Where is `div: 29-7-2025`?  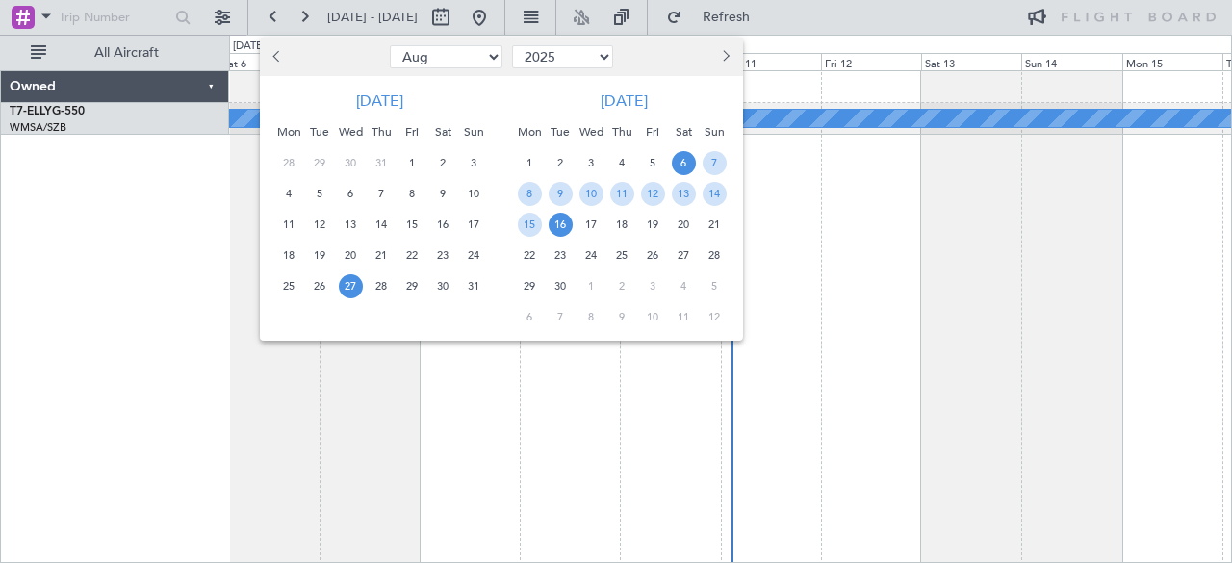
div: 29-7-2025 is located at coordinates (319, 163).